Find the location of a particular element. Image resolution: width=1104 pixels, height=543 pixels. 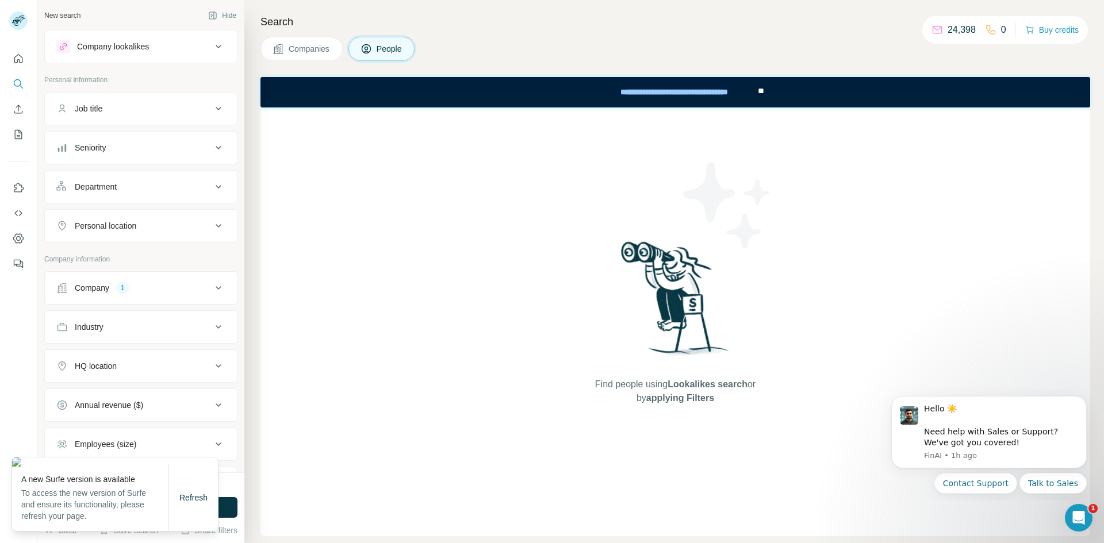

button: Seniority is located at coordinates (141, 148).